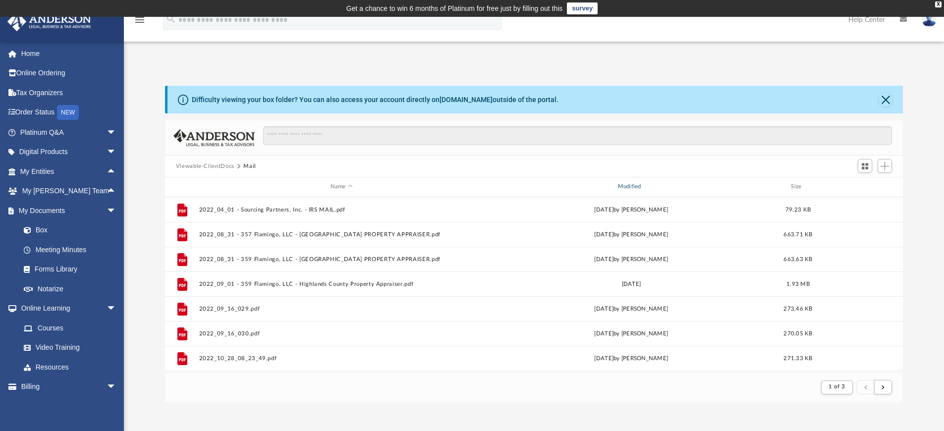 This screenshot has height=431, width=944. What do you see at coordinates (798, 234) in the screenshot?
I see `span: 663.71 KB` at bounding box center [798, 234].